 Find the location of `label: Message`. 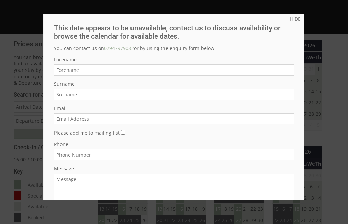

label: Message is located at coordinates (174, 169).